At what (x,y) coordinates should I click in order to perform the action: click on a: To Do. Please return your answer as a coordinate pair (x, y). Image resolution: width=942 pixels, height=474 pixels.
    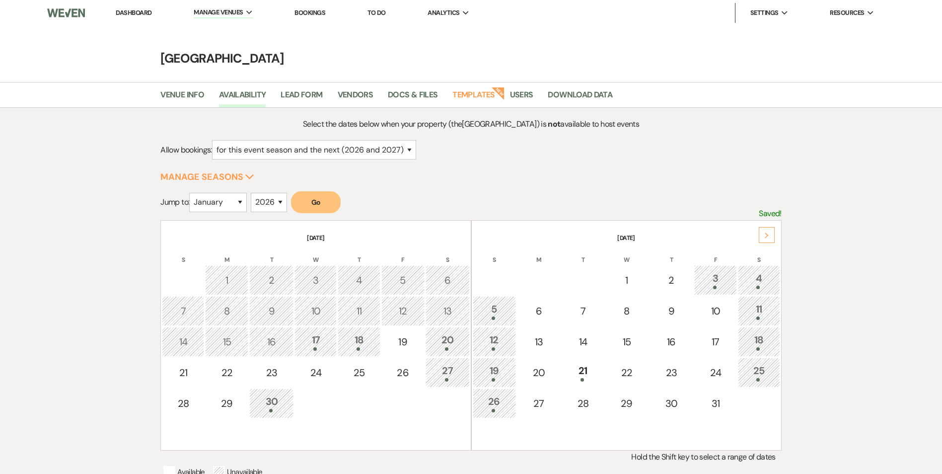
    Looking at the image, I should click on (376, 12).